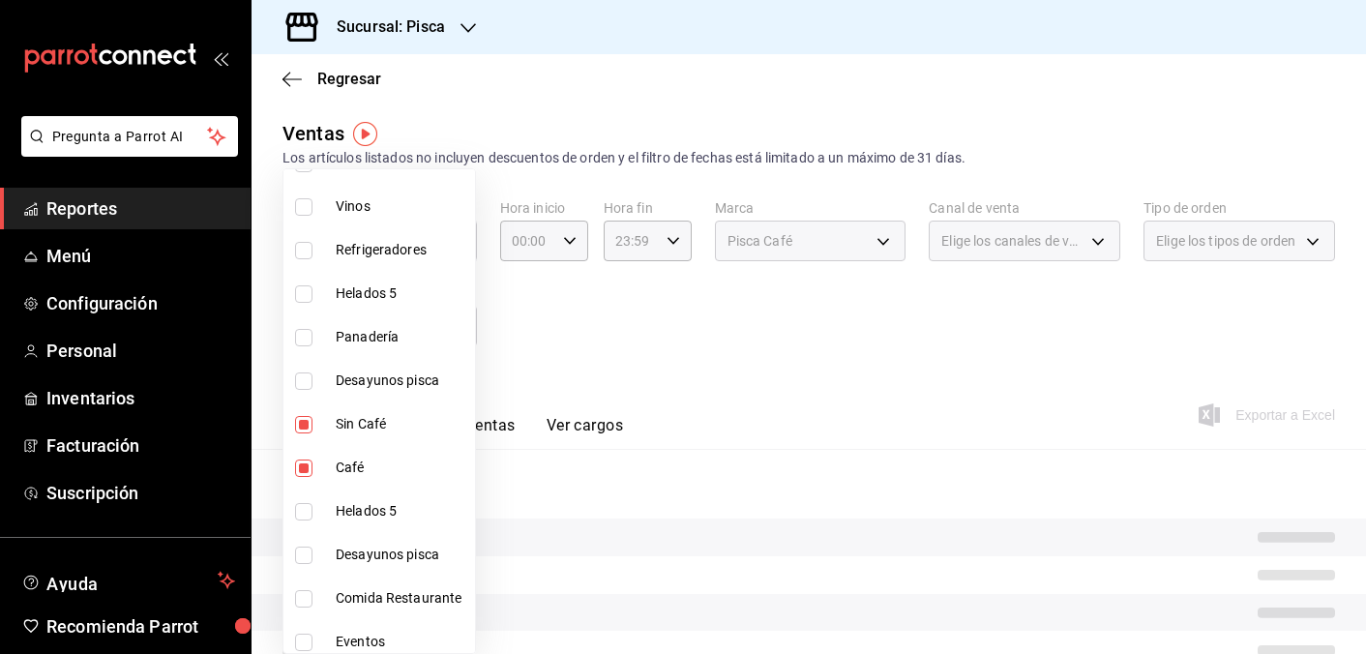 The height and width of the screenshot is (654, 1366). I want to click on img: Tooltip marker, so click(365, 133).